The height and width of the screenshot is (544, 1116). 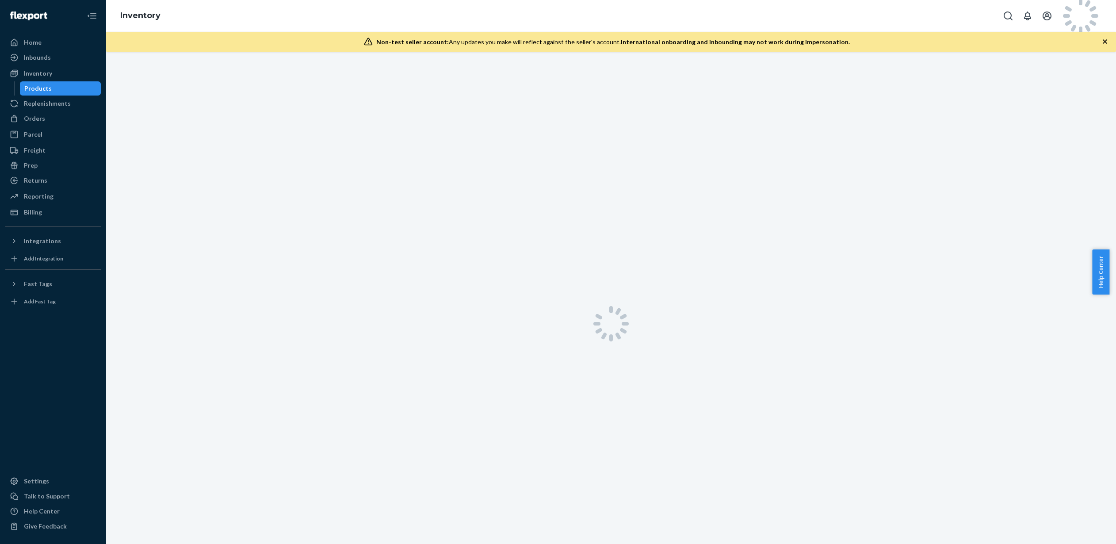 What do you see at coordinates (53, 165) in the screenshot?
I see `a: Prep` at bounding box center [53, 165].